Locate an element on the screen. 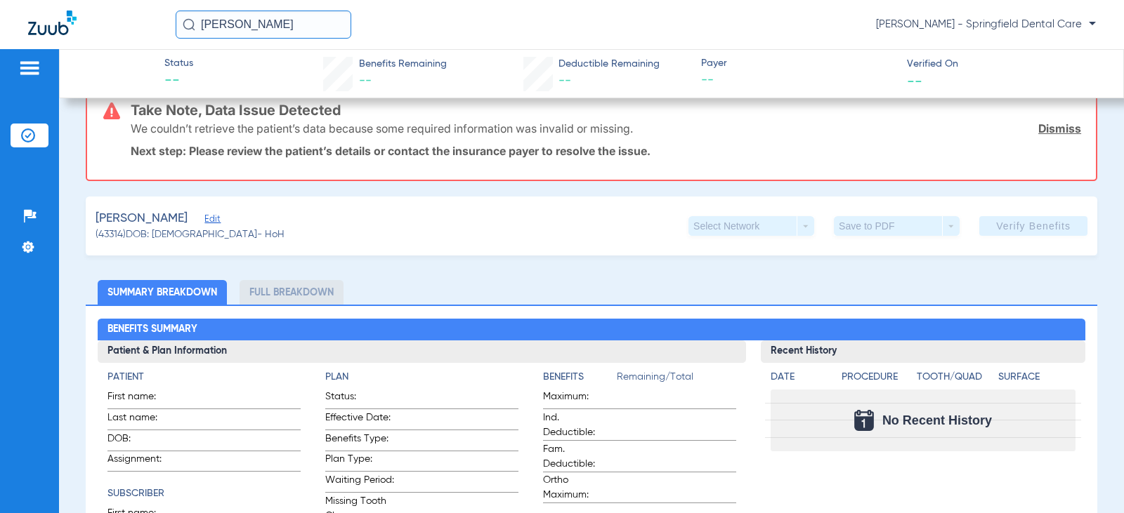 The height and width of the screenshot is (513, 1124). h4: Surface is located at coordinates (1036, 377).